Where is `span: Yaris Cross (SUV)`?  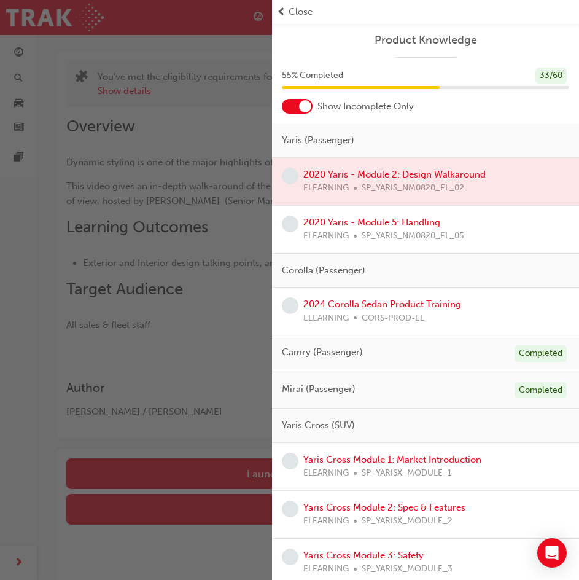
span: Yaris Cross (SUV) is located at coordinates (318, 425).